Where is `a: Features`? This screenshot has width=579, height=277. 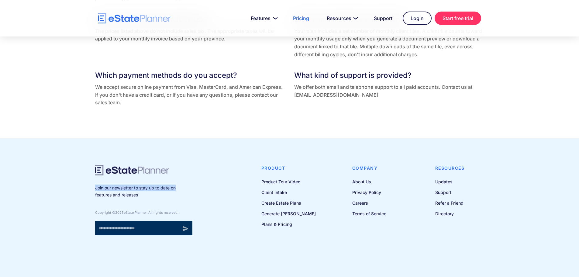
a: Features is located at coordinates (263, 18).